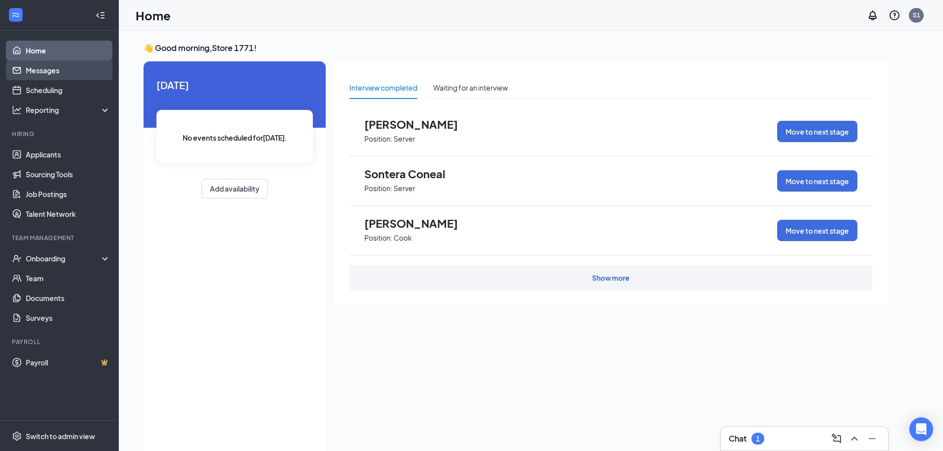 This screenshot has width=943, height=451. I want to click on svg: Analysis, so click(17, 110).